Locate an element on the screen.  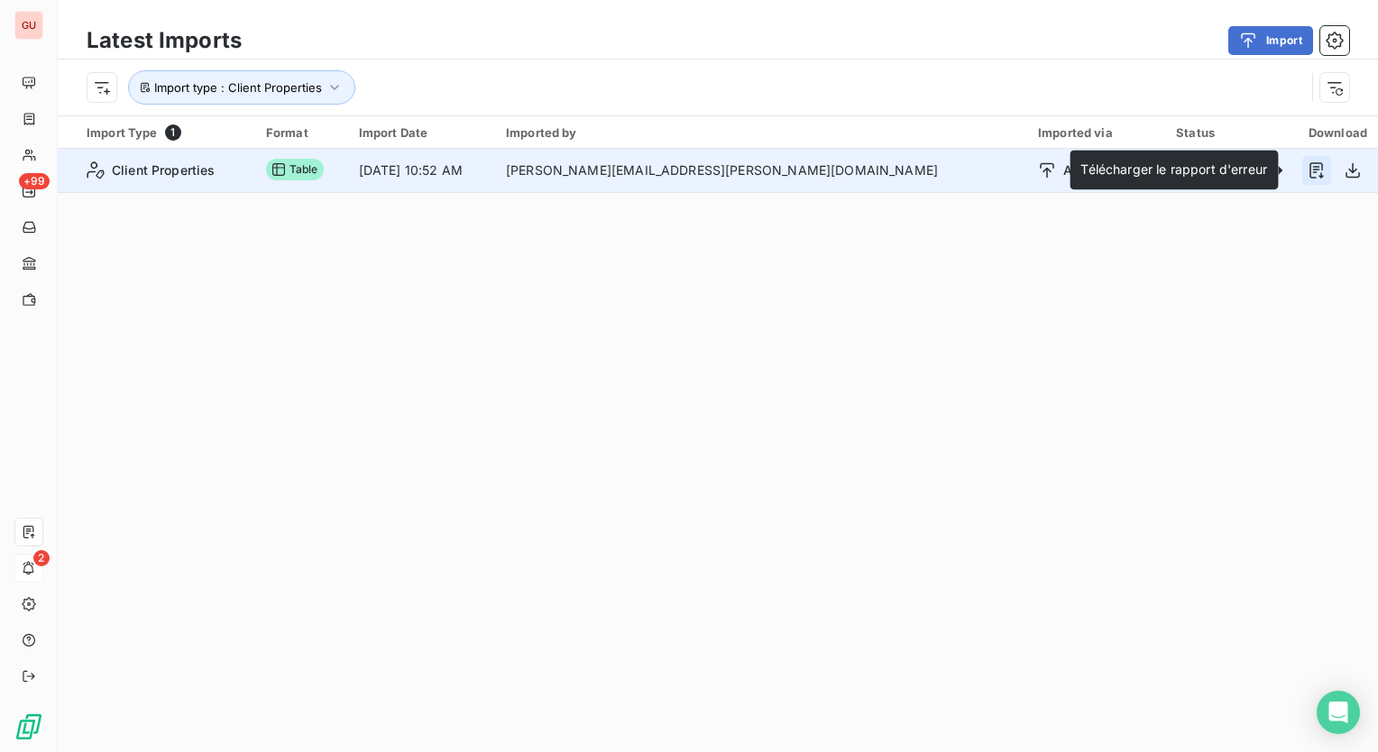
img: Logo LeanPay is located at coordinates (29, 727).